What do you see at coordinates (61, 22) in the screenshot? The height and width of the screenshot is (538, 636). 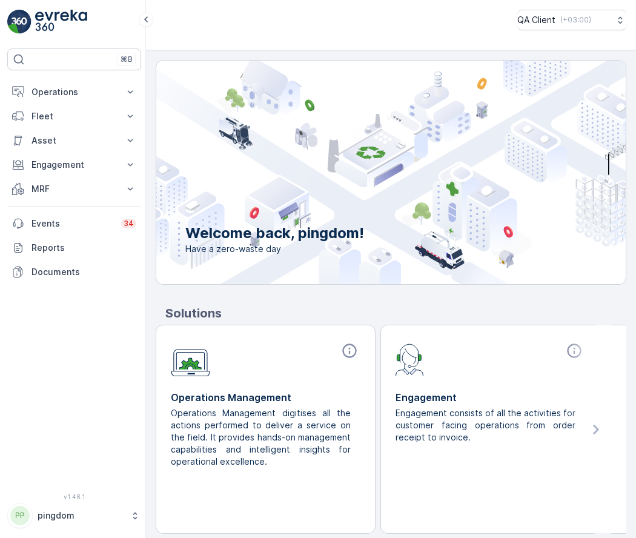 I see `img: logo_light-DOdMpM7g.png` at bounding box center [61, 22].